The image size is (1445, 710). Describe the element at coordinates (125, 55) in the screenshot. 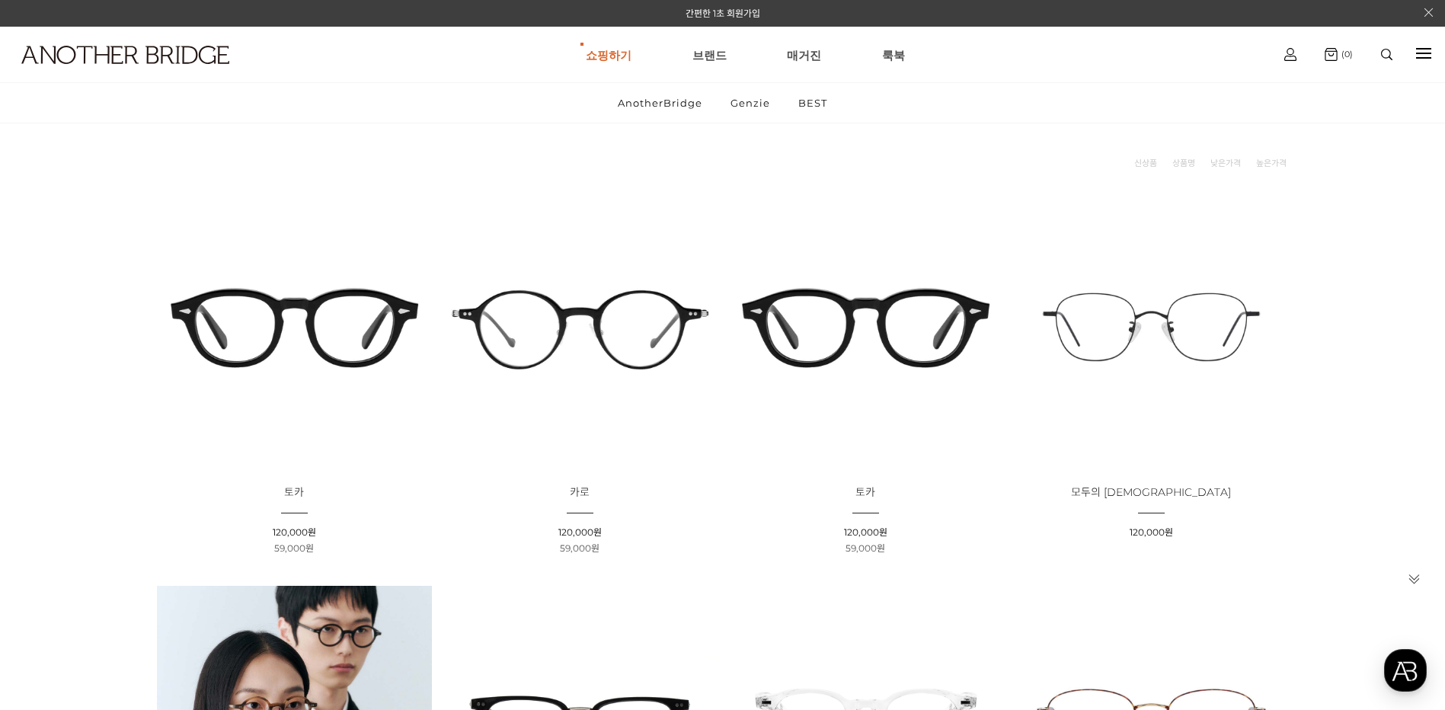

I see `img: logo` at that location.